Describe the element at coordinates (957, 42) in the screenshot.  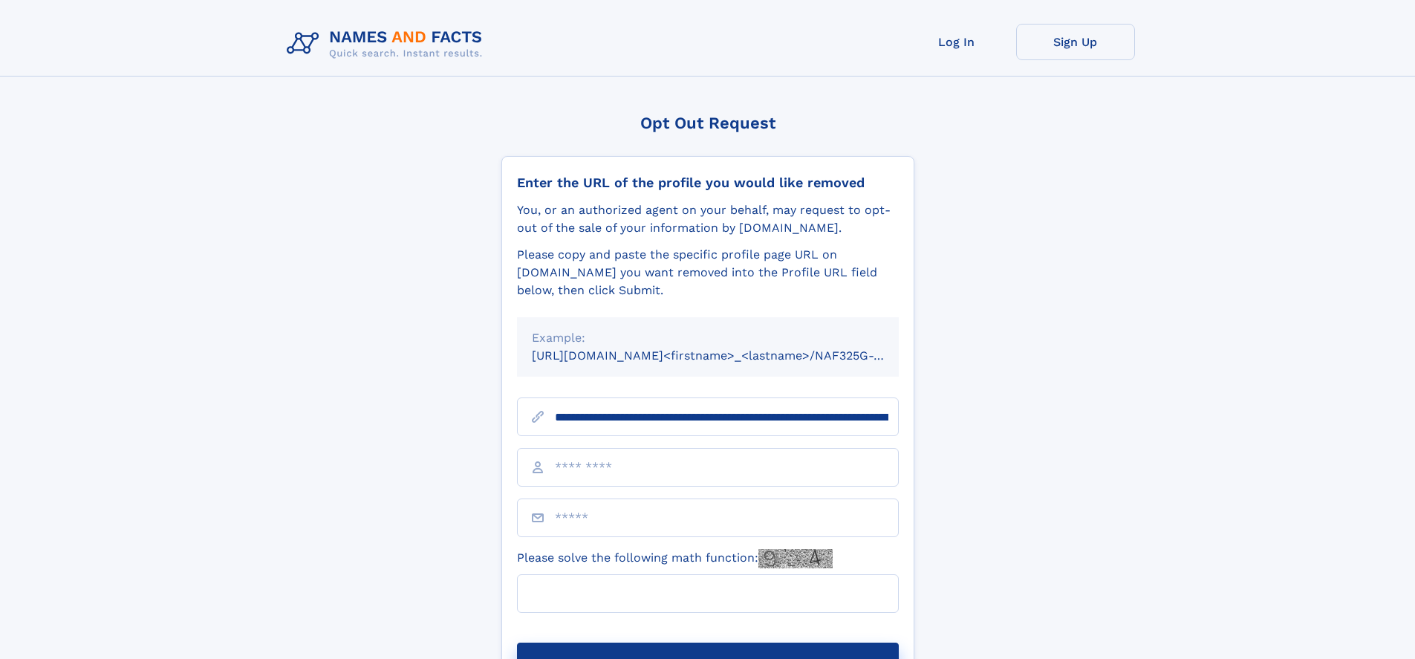
I see `a: Log In` at that location.